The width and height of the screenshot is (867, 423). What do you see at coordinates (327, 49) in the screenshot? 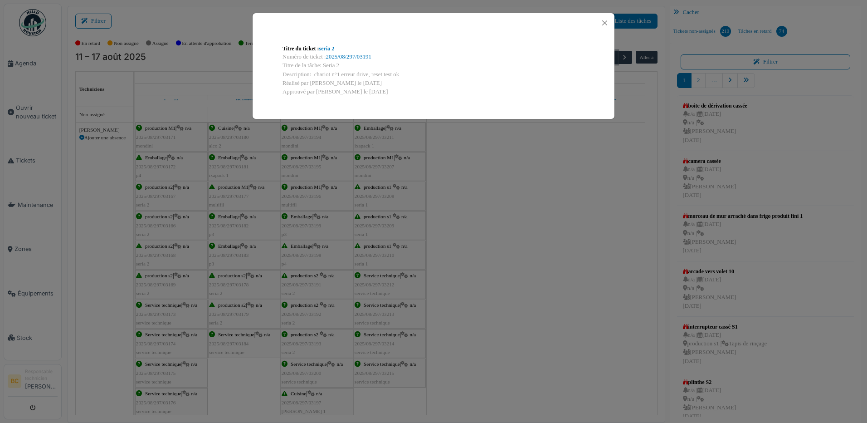
I see `a: seria 2` at bounding box center [327, 49].